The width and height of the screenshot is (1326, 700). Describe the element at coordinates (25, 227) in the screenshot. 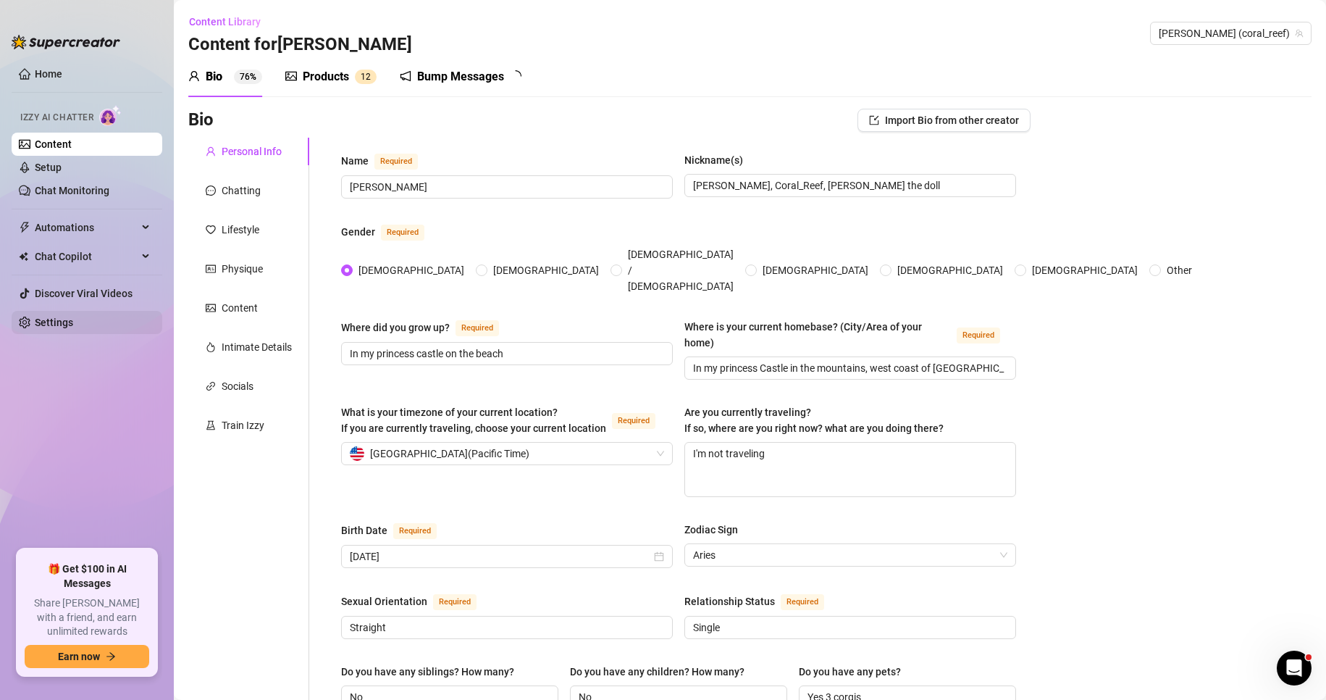

I see `span: thunderbolt` at that location.